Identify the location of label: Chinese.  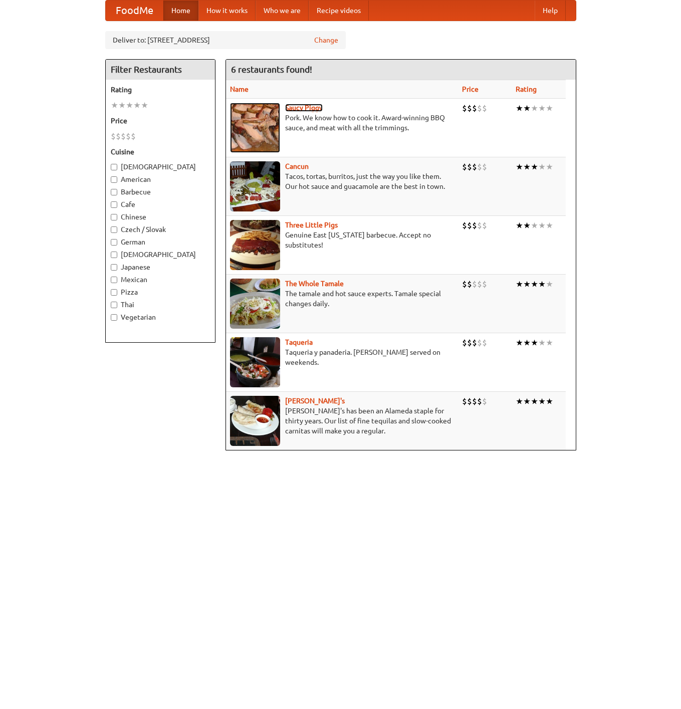
(160, 217).